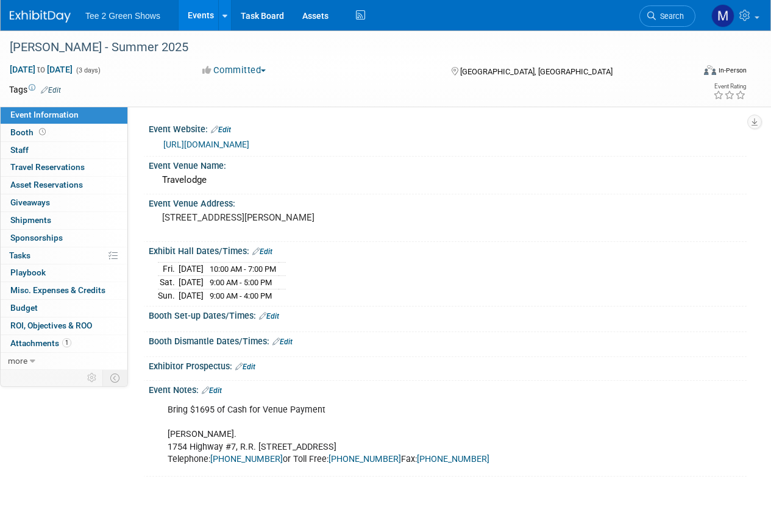  Describe the element at coordinates (40, 16) in the screenshot. I see `img: ExhibitDay` at that location.